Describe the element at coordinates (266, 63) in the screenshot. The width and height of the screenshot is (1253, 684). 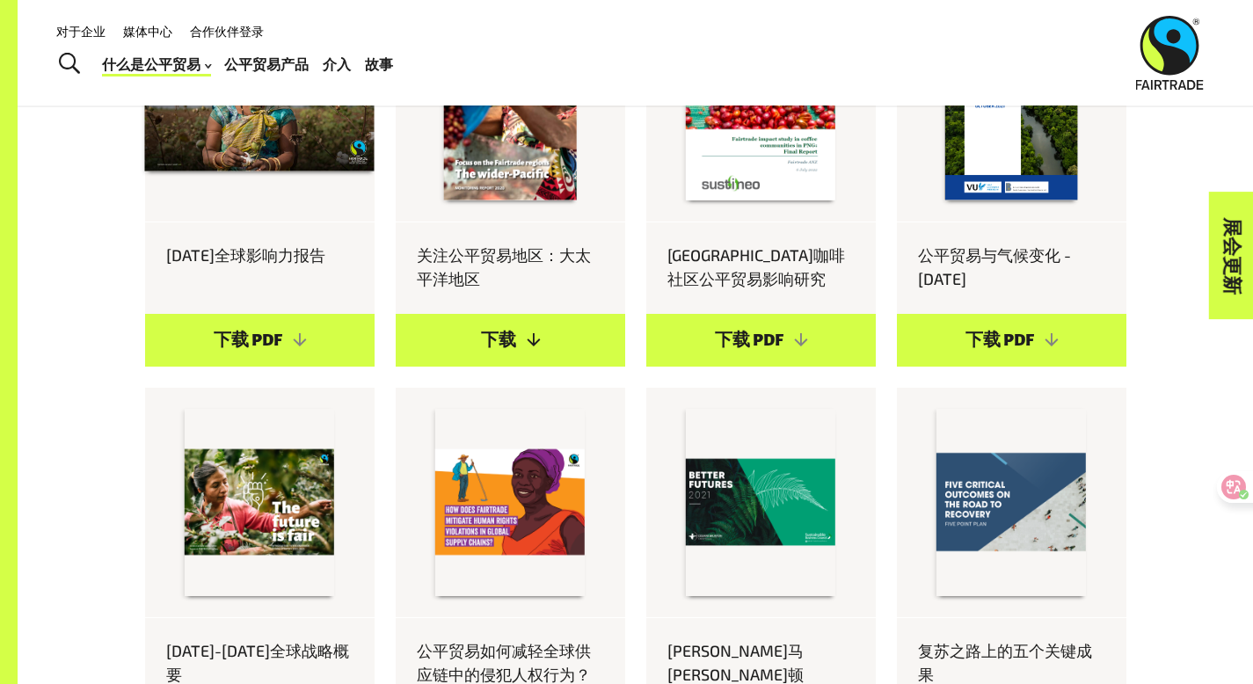
I see `font: 公平贸易产品` at that location.